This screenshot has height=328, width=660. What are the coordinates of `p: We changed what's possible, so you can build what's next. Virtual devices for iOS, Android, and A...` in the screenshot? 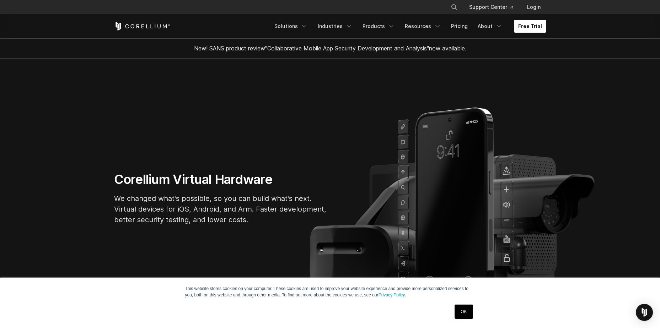 It's located at (221, 209).